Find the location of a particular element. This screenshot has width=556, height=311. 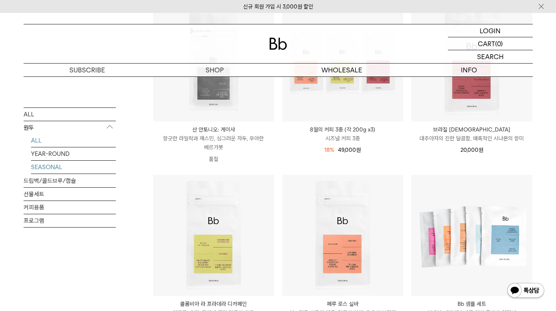

img: 로고 is located at coordinates (278, 44).